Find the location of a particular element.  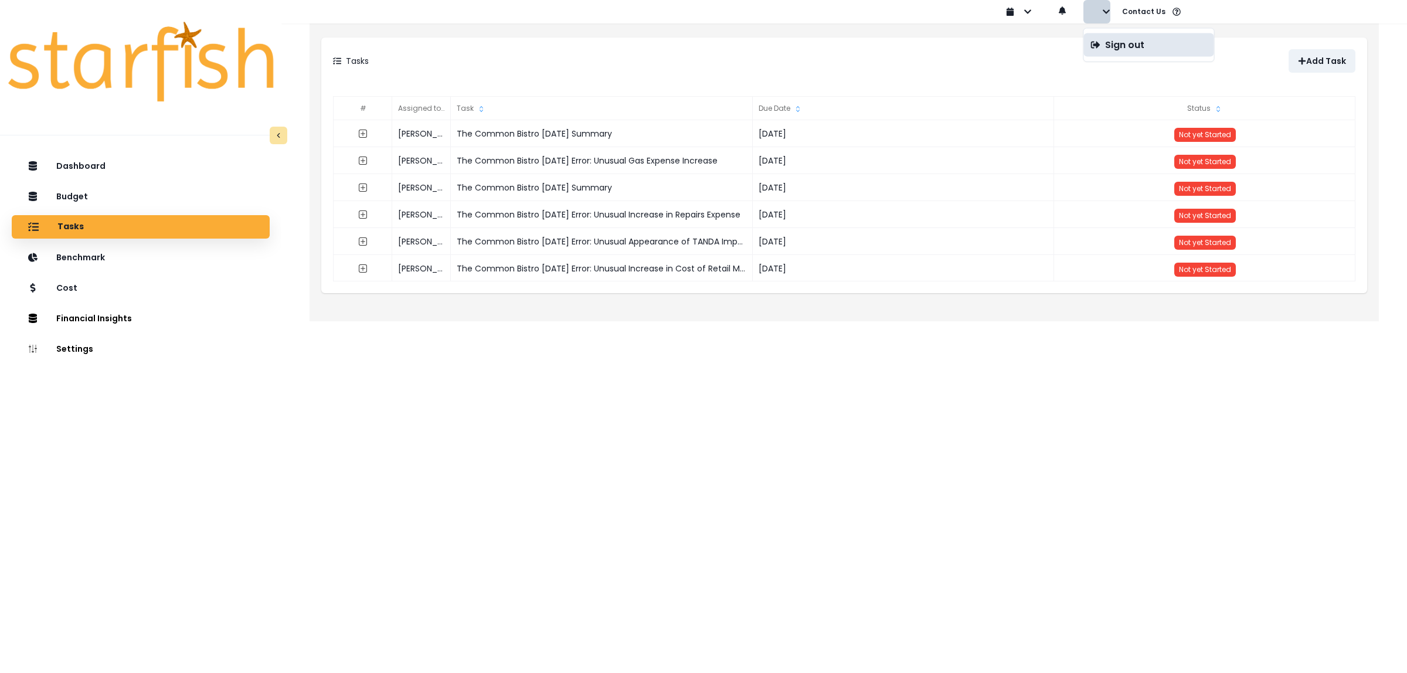

p: Sign out is located at coordinates (1125, 45).